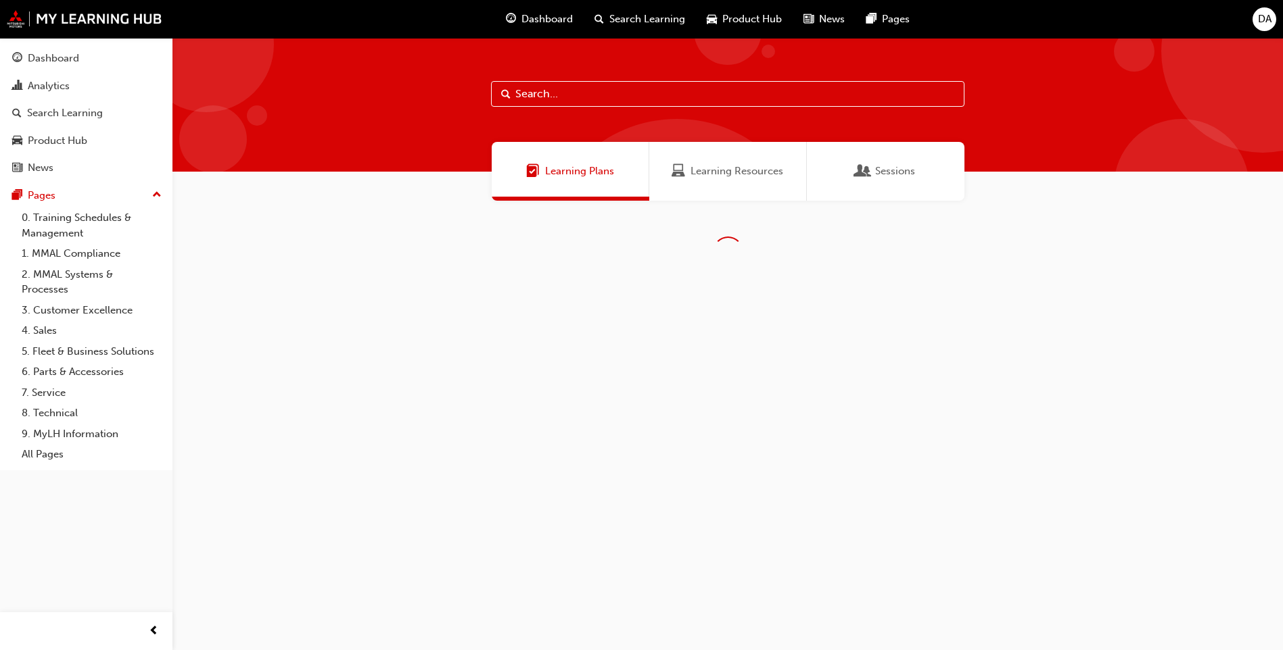 This screenshot has height=650, width=1283. I want to click on div: Pages, so click(41, 195).